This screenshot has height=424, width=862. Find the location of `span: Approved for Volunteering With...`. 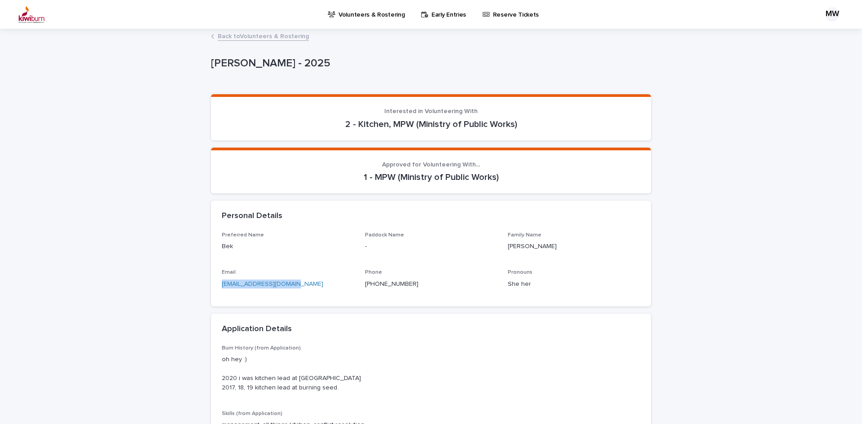

span: Approved for Volunteering With... is located at coordinates (431, 165).